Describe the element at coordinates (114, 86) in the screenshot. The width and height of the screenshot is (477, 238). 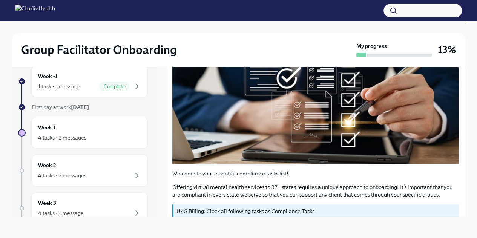
I see `span: Complete` at that location.